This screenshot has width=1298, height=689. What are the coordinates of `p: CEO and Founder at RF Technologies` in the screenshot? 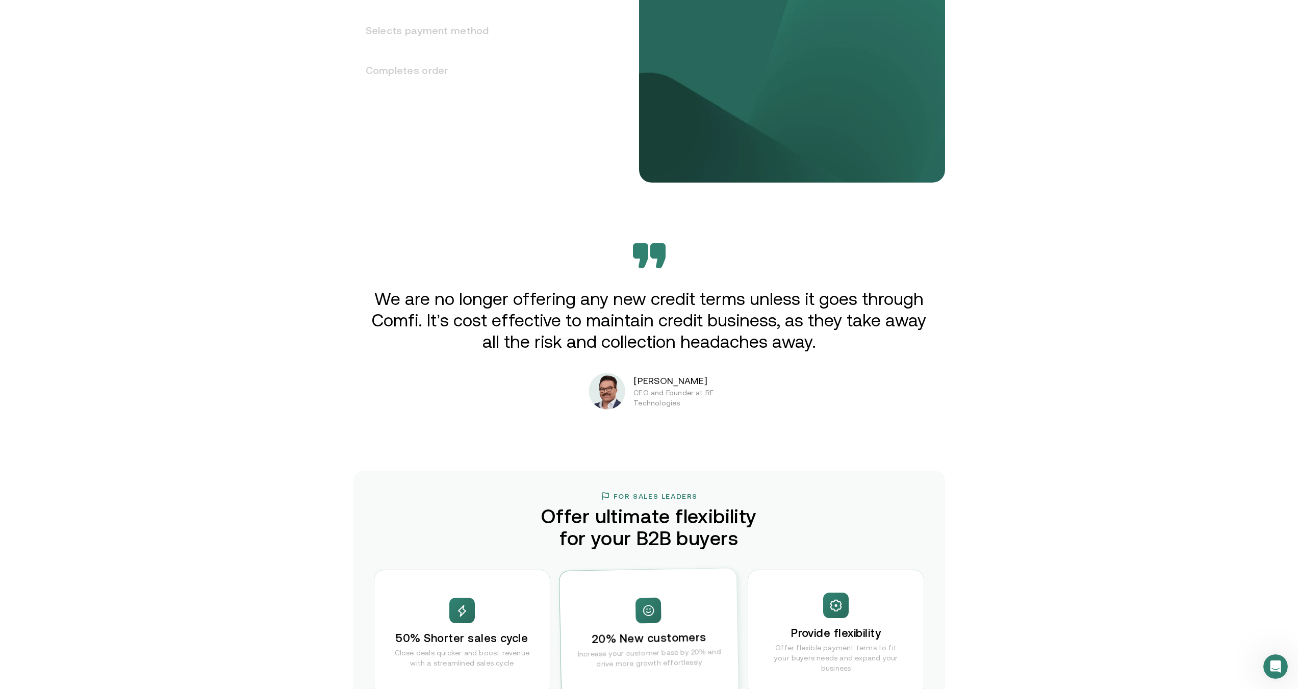 It's located at (685, 398).